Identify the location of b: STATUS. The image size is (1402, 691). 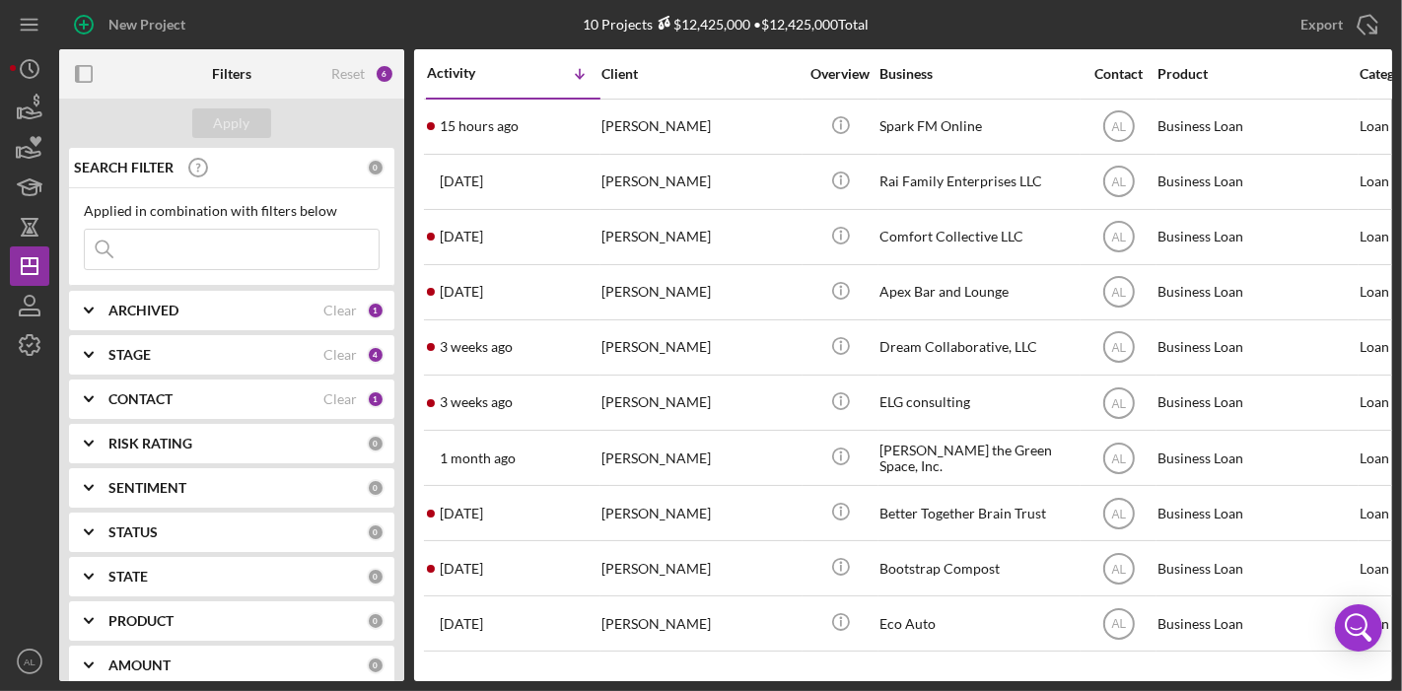
(133, 532).